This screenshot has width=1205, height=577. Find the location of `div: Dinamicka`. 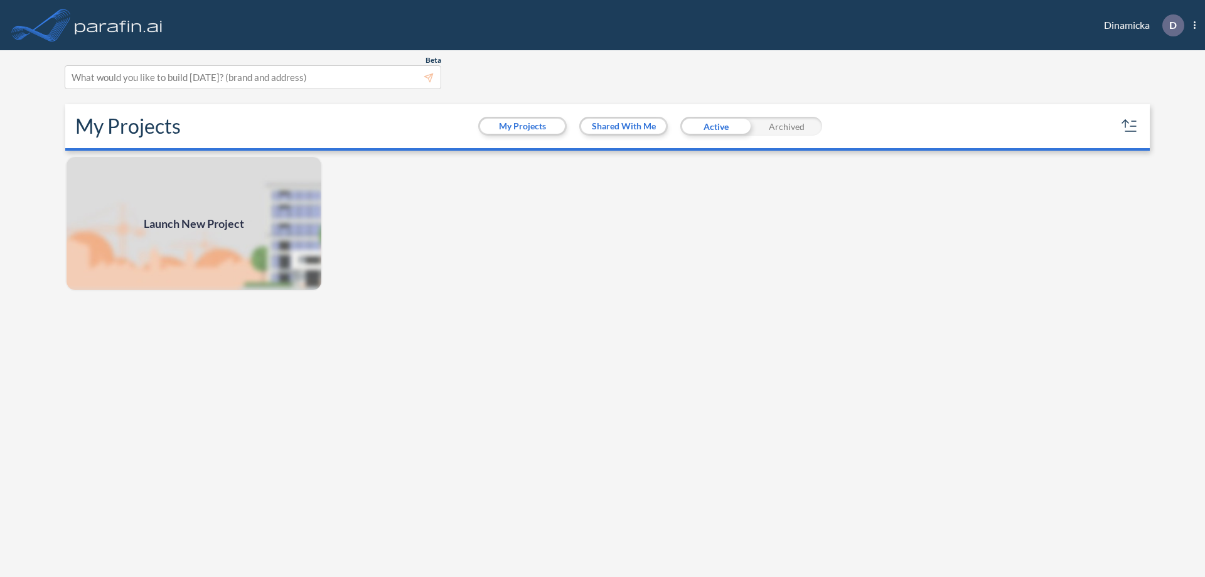

div: Dinamicka is located at coordinates (1140, 25).